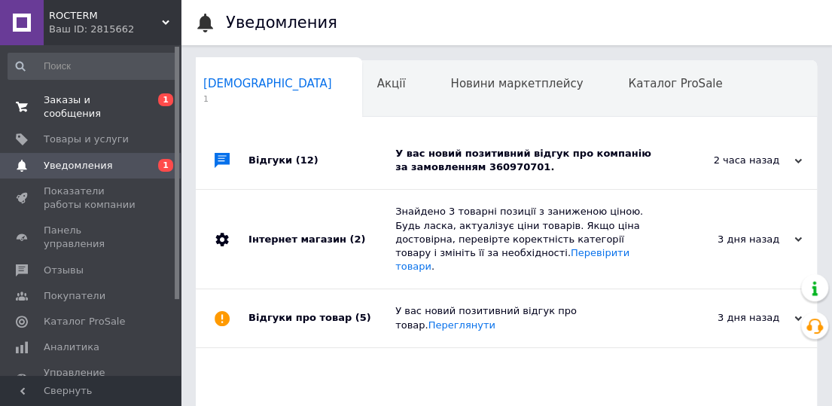 The height and width of the screenshot is (406, 832). I want to click on span: Показатели работы компании, so click(91, 198).